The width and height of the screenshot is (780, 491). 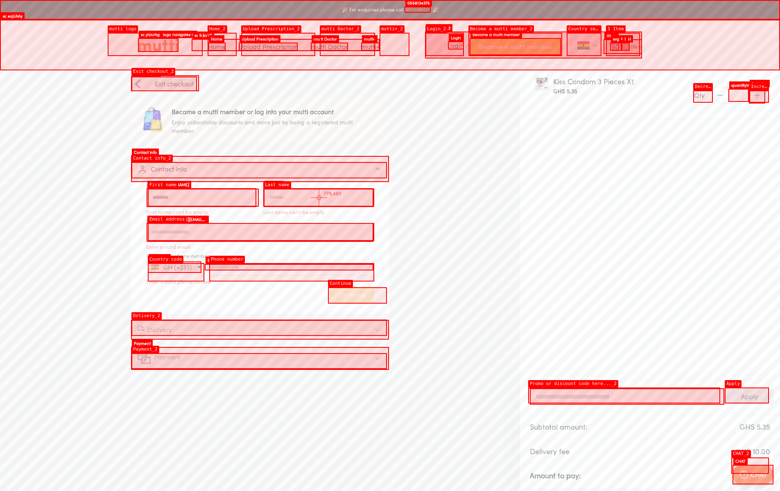 I want to click on button: Become a mutti member, so click(x=515, y=47).